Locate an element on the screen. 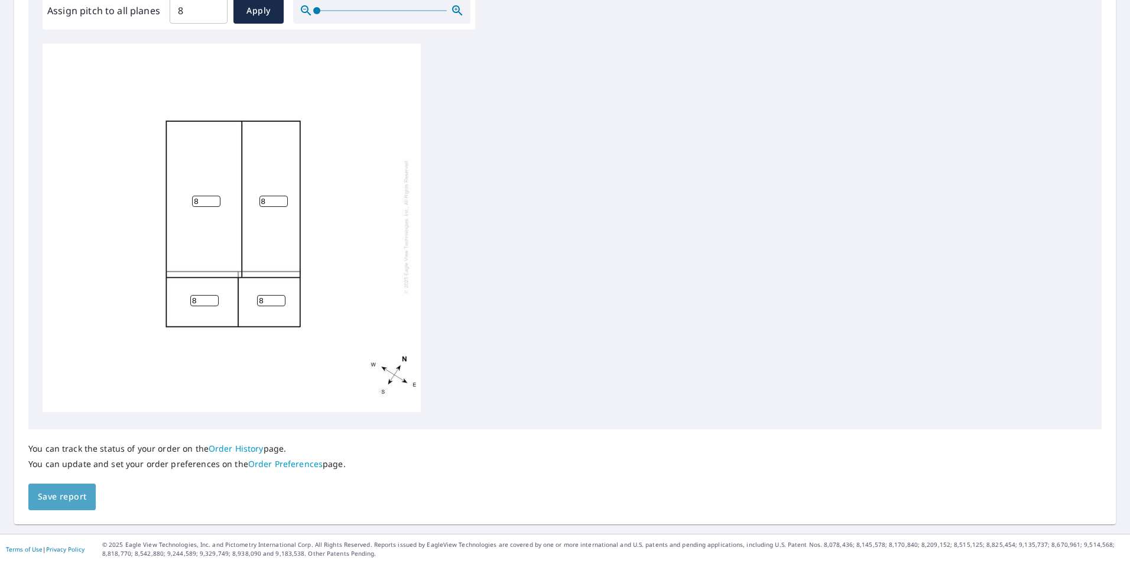 This screenshot has height=564, width=1130. a: Terms of Use is located at coordinates (24, 549).